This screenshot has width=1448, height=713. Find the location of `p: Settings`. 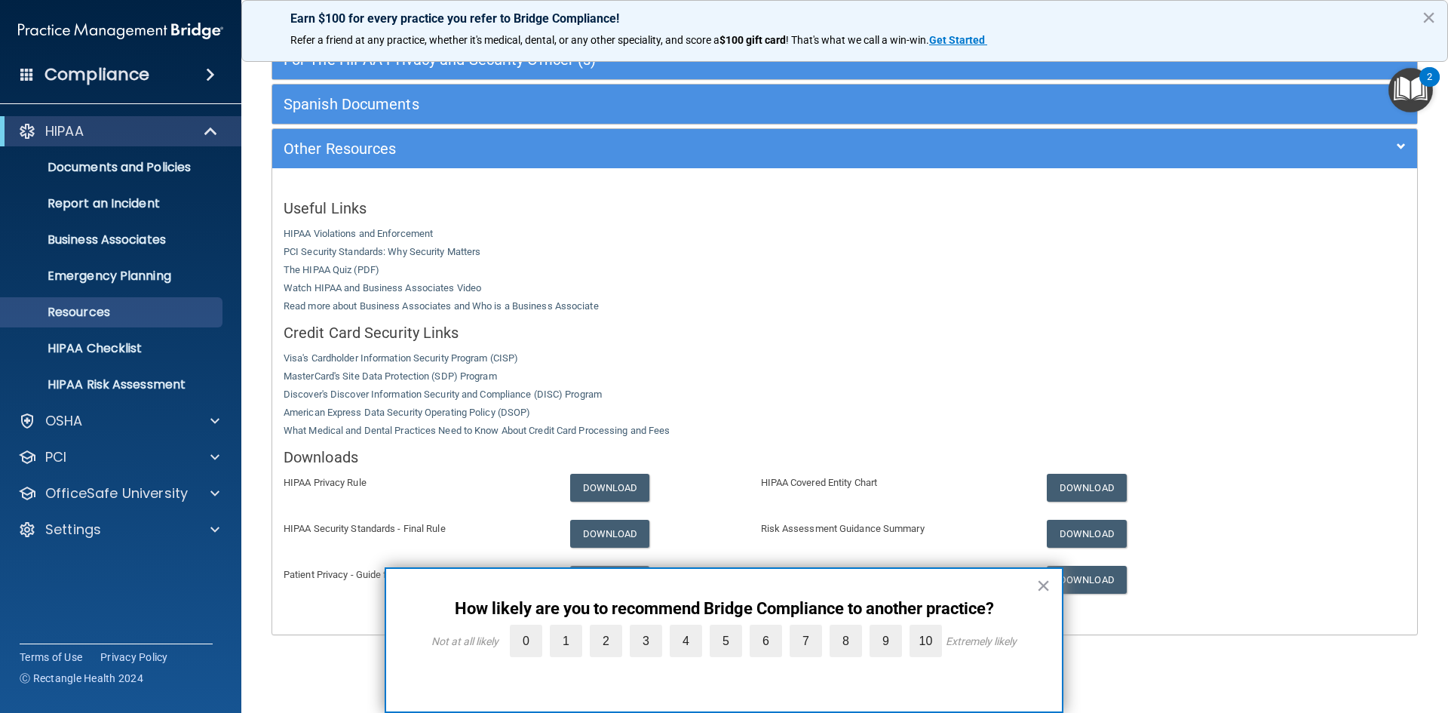

p: Settings is located at coordinates (73, 529).